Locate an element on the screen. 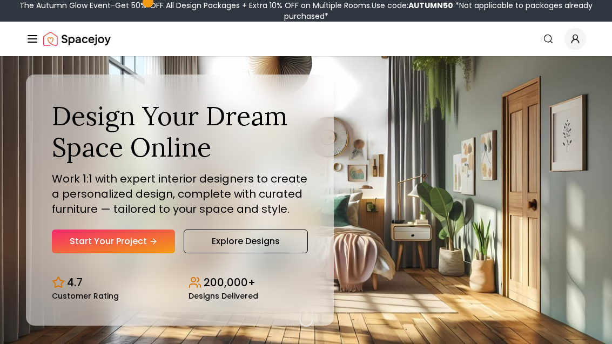 This screenshot has height=344, width=612. a: Explore Designs is located at coordinates (246, 241).